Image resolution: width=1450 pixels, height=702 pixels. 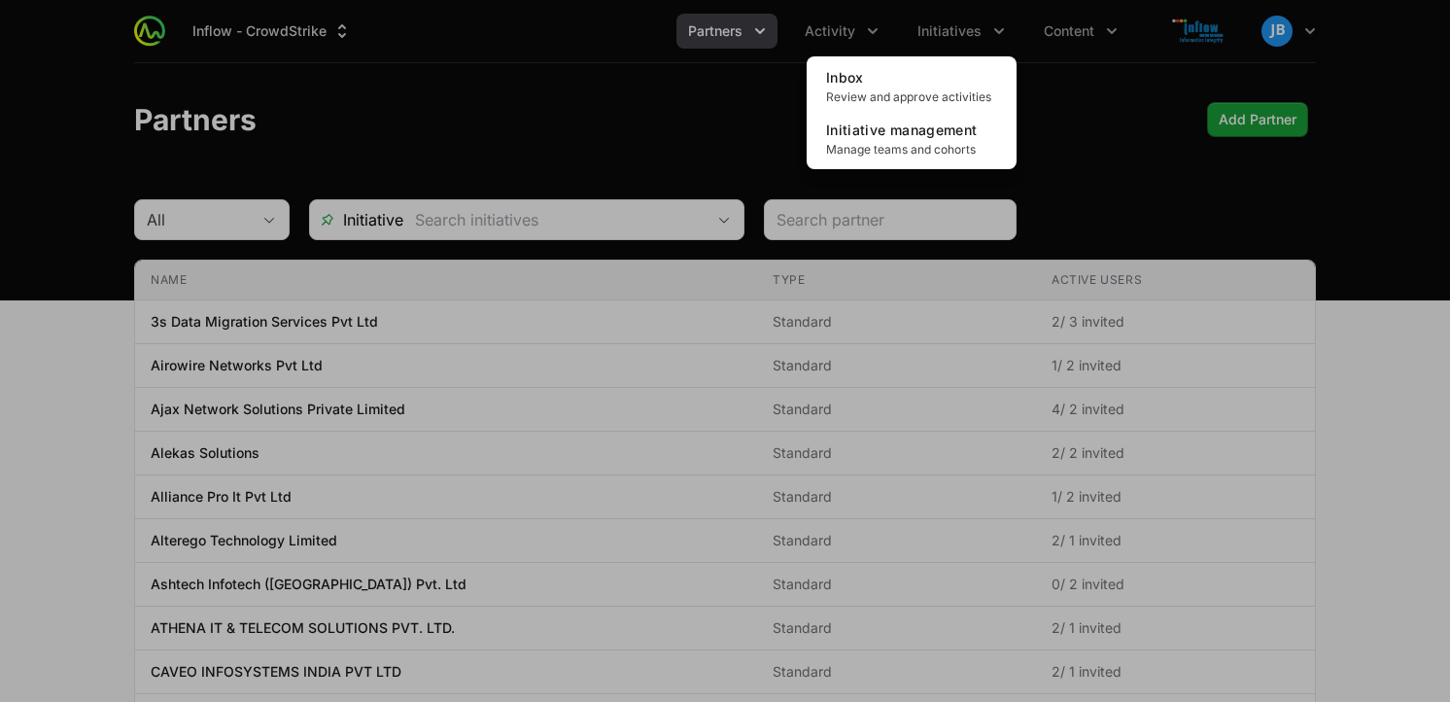 I want to click on div: Main navigation, so click(x=647, y=31).